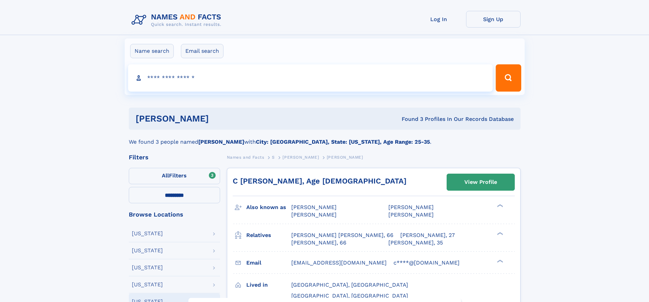 Image resolution: width=649 pixels, height=302 pixels. What do you see at coordinates (269, 285) in the screenshot?
I see `h3: Lived in` at bounding box center [269, 285].